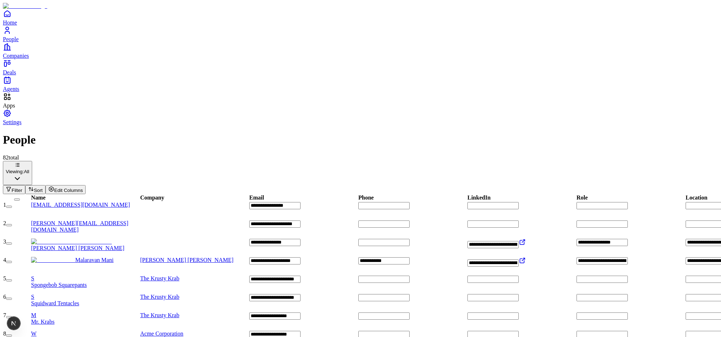 The height and width of the screenshot is (337, 721). I want to click on div: Location, so click(696, 198).